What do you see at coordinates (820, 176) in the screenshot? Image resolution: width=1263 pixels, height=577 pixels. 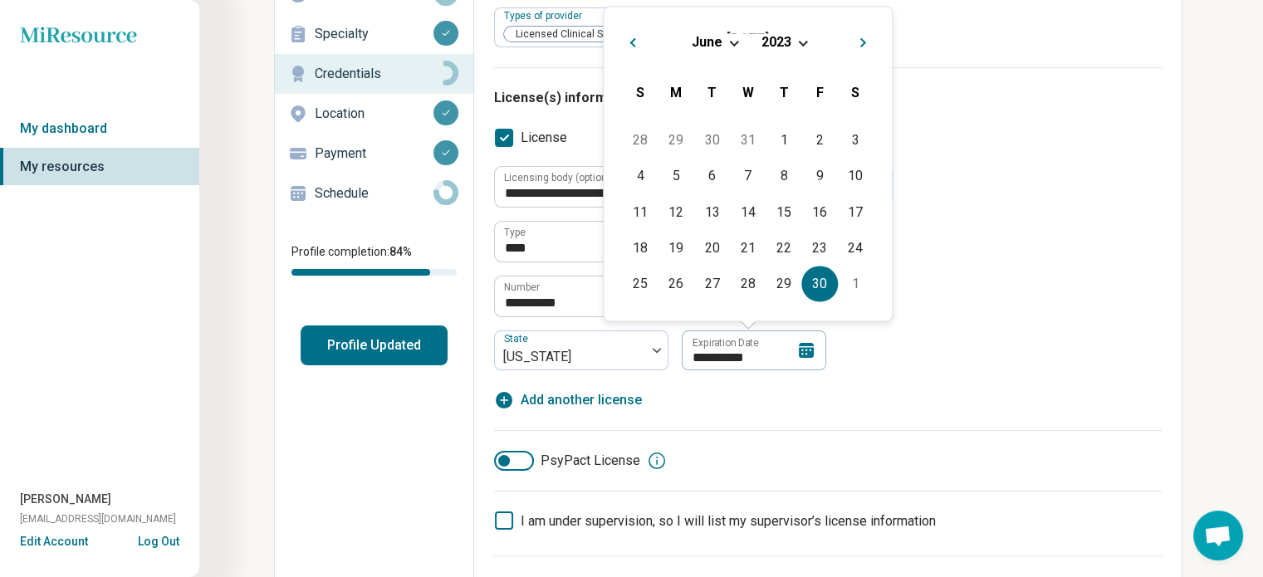 I see `div: Choose Friday, June 9th, 2023` at bounding box center [820, 176].